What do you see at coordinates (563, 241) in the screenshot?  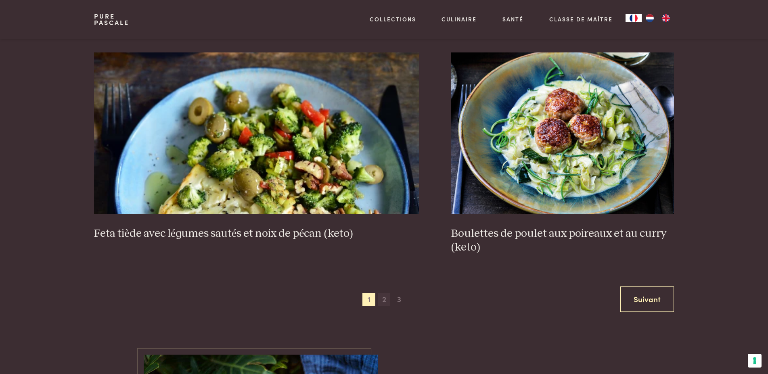 I see `h3: Boulettes de poulet aux poireaux et au curry (keto)` at bounding box center [563, 241].